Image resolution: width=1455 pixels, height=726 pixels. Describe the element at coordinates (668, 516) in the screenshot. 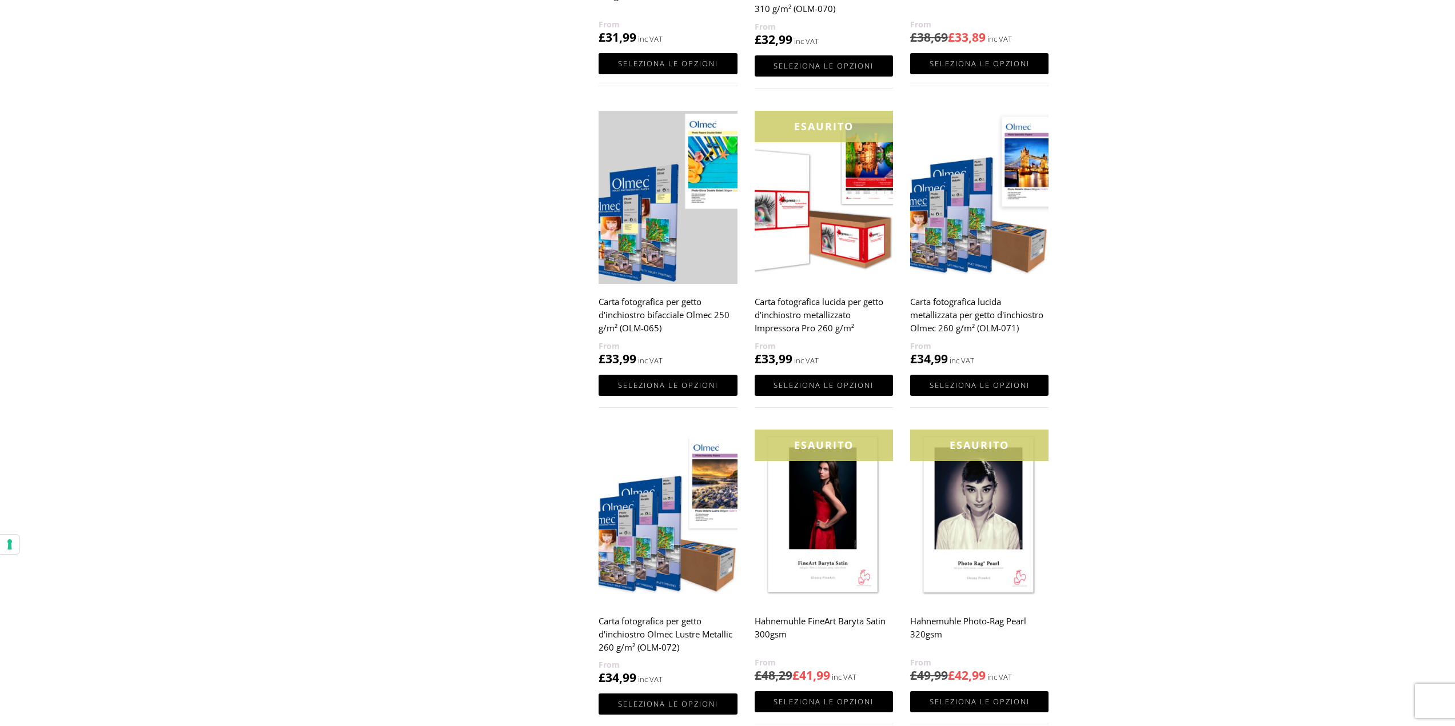

I see `img: Carta fotografica per getto d'inchiostro Olmec Lustre Metallic 260 g/m² (OLM-072)` at that location.